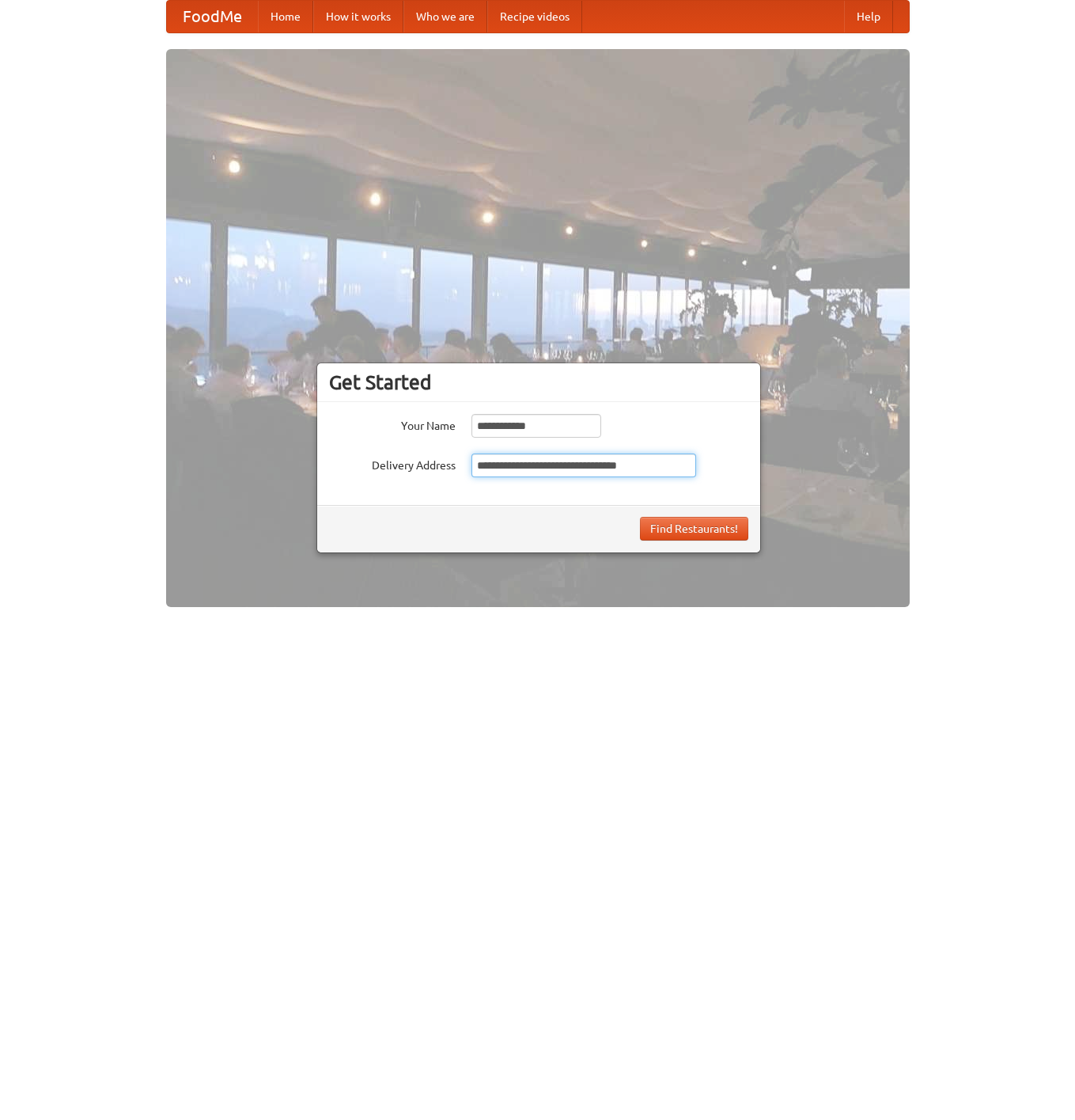 The width and height of the screenshot is (1075, 1120). Describe the element at coordinates (359, 16) in the screenshot. I see `a: How it works` at that location.